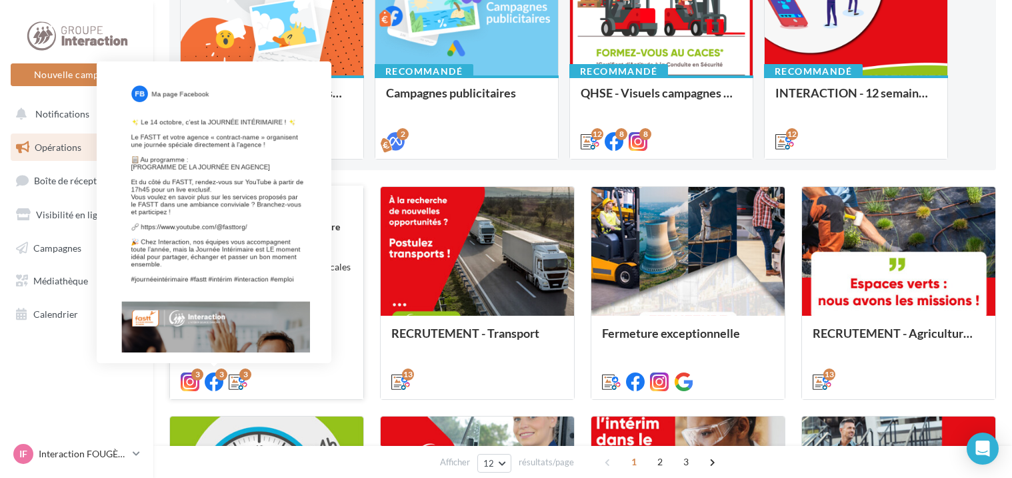 Image resolution: width=1012 pixels, height=478 pixels. What do you see at coordinates (77, 75) in the screenshot?
I see `button: Nouvelle campagne` at bounding box center [77, 75].